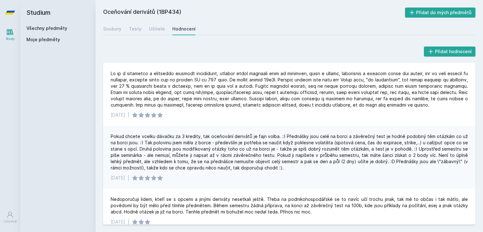 Image resolution: width=483 pixels, height=232 pixels. Describe the element at coordinates (254, 13) in the screenshot. I see `h2: Oceňování derivátů (1BP434)` at that location.